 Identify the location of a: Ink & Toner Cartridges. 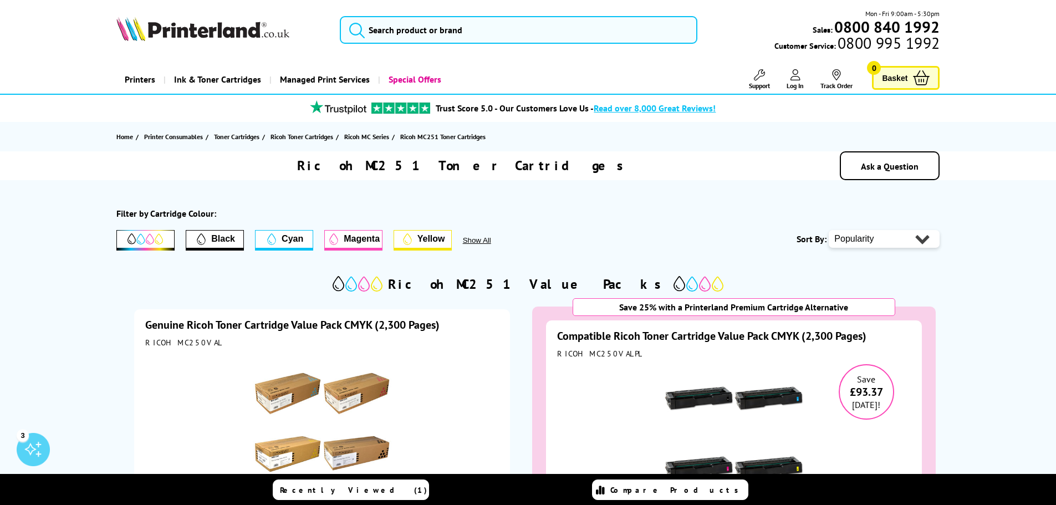
(216, 79).